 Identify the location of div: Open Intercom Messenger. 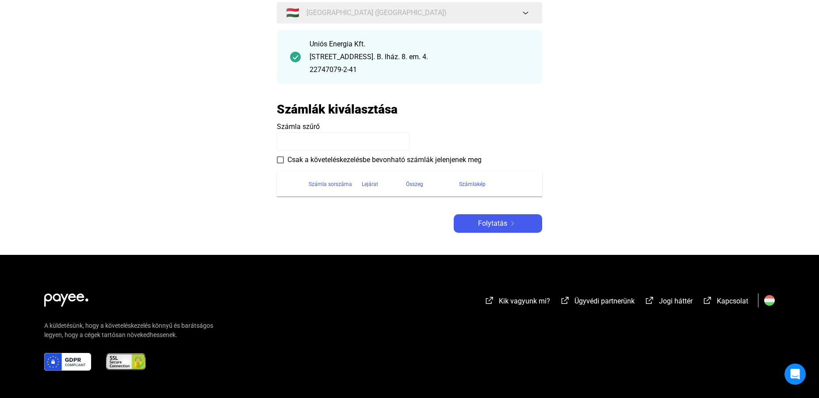
(795, 375).